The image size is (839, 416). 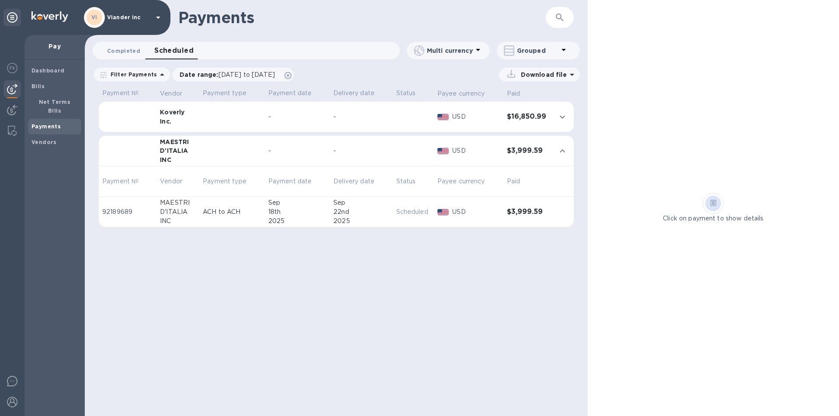 I want to click on span: Delivery date, so click(x=360, y=181).